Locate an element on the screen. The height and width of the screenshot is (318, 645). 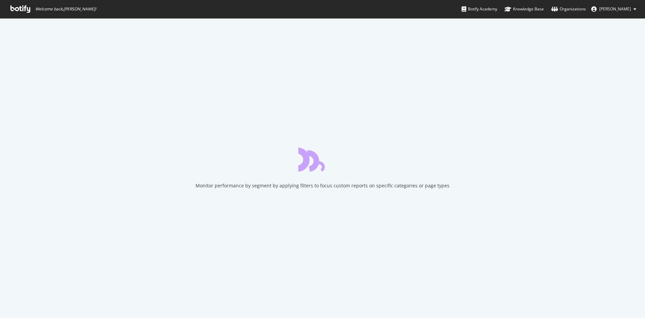
div: Botify Academy is located at coordinates (480, 9).